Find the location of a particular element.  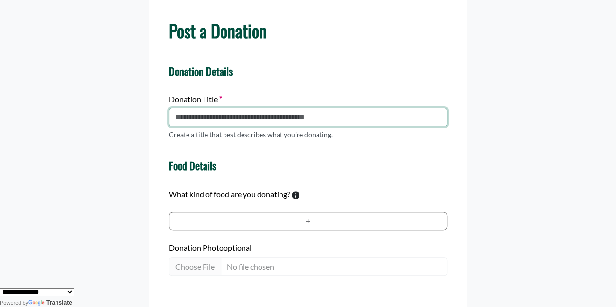

h1: Post a Donation is located at coordinates (308, 30).